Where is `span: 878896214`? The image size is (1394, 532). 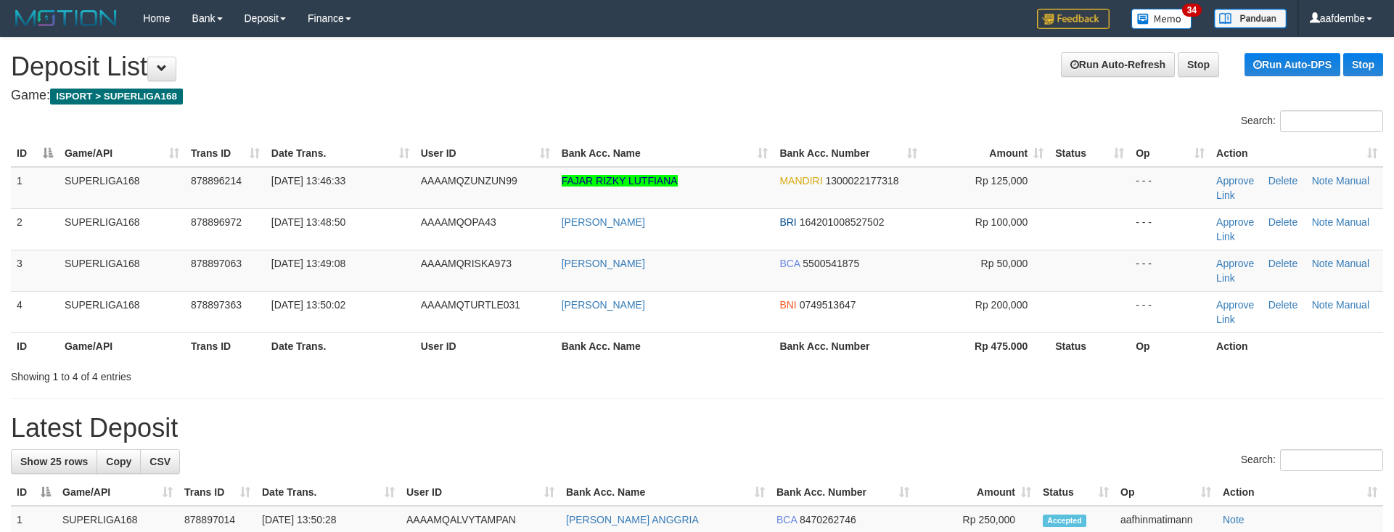 span: 878896214 is located at coordinates (216, 181).